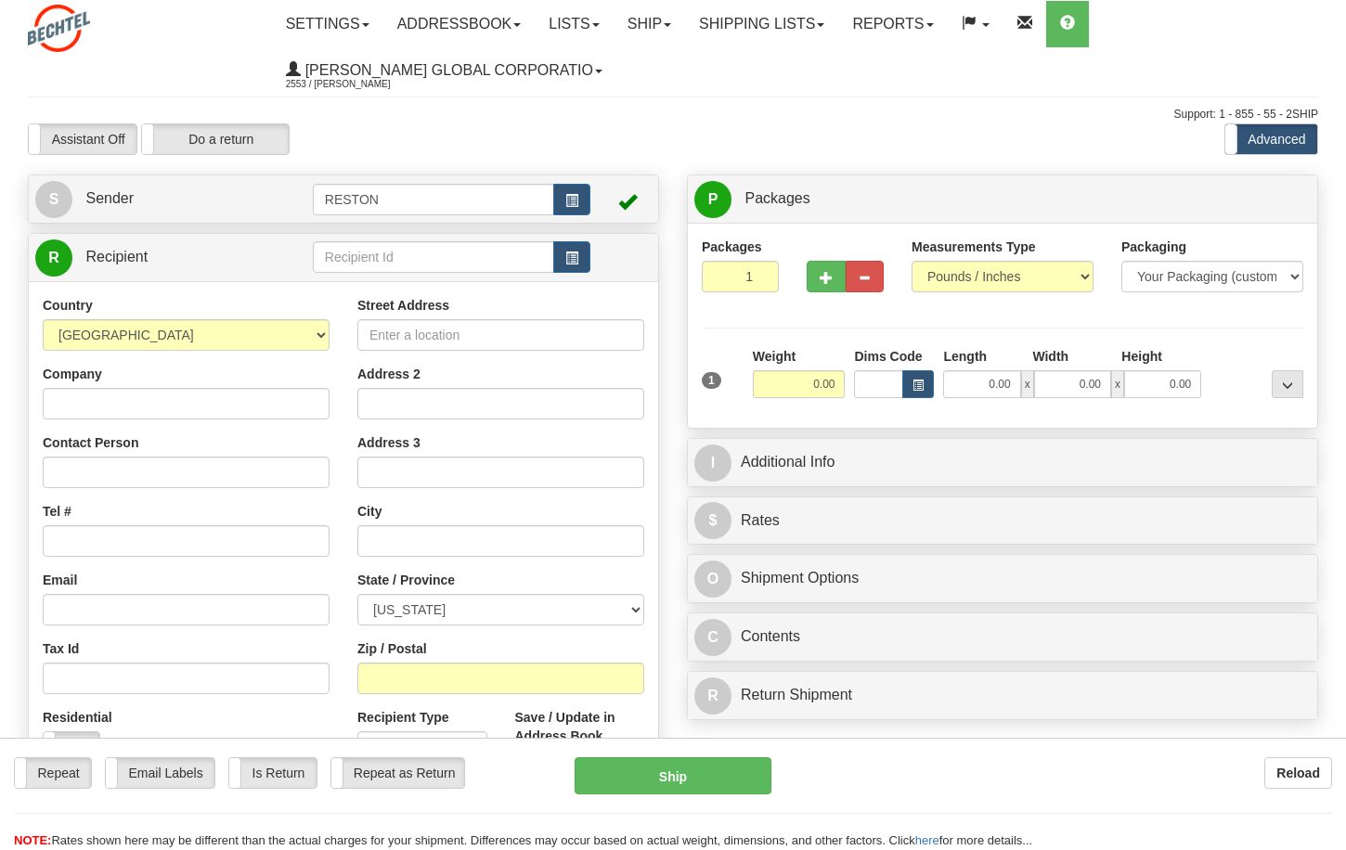 The height and width of the screenshot is (850, 1346). What do you see at coordinates (77, 718) in the screenshot?
I see `label: Residential` at bounding box center [77, 718].